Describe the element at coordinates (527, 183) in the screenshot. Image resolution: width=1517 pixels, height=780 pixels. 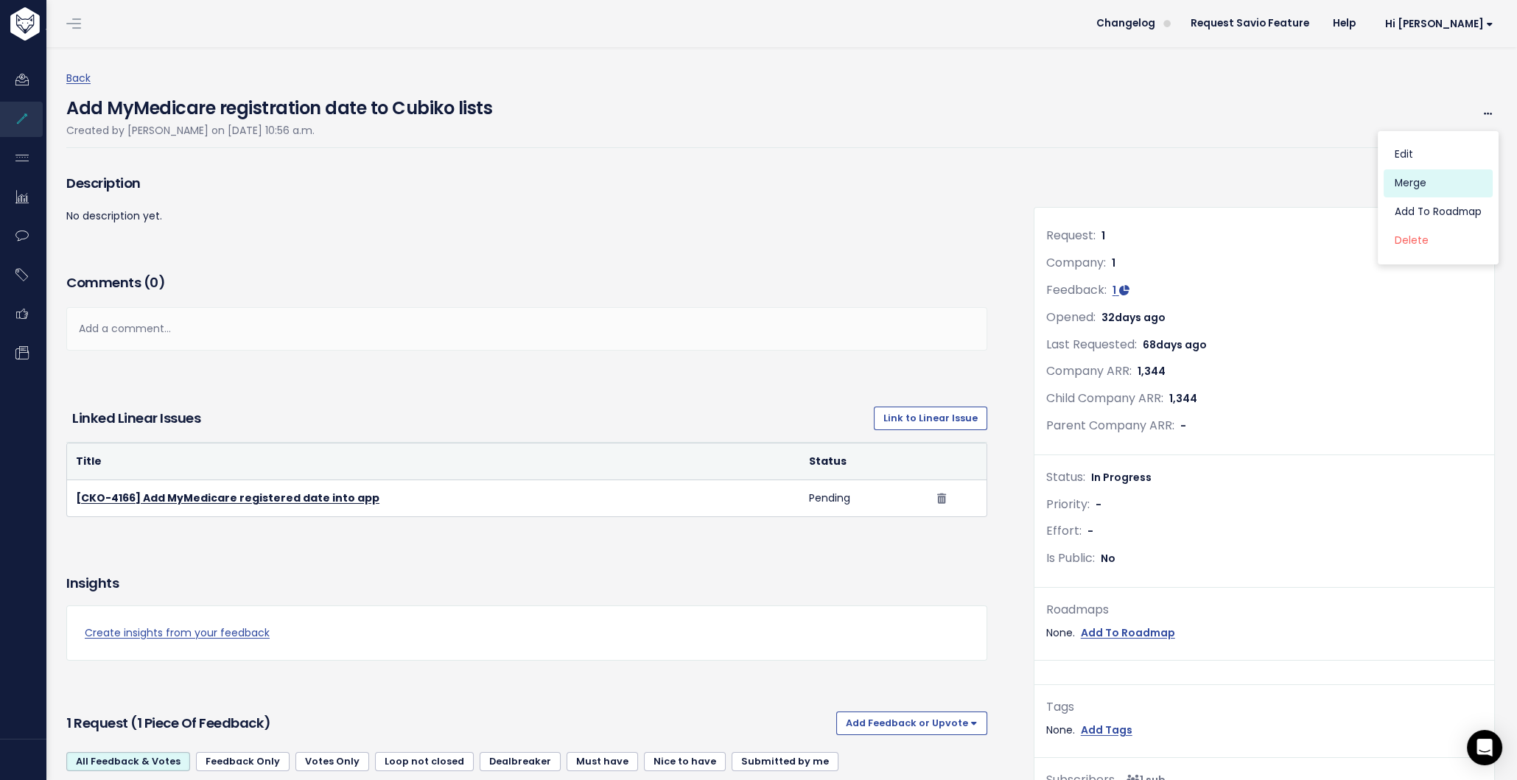
I see `h3: Description` at that location.